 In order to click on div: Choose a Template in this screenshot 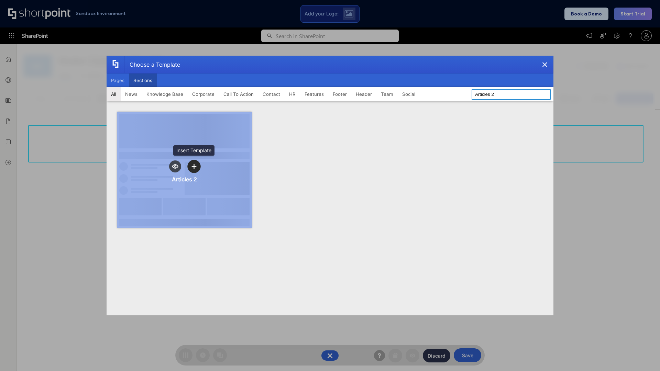, I will do `click(152, 65)`.